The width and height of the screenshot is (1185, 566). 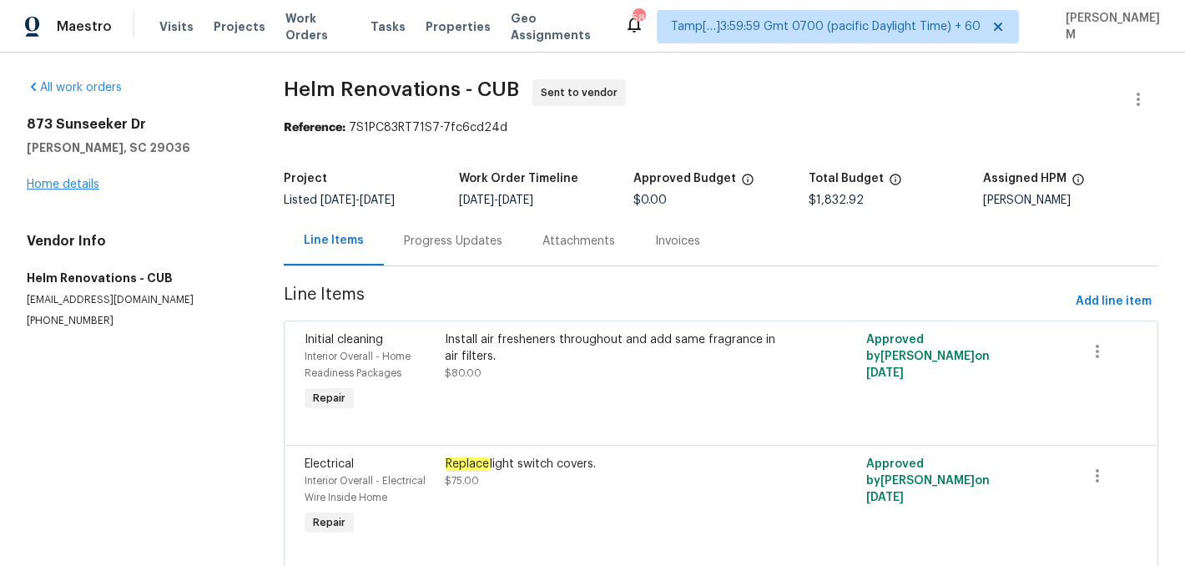 What do you see at coordinates (135, 124) in the screenshot?
I see `h2: 873 Sunseeker Dr` at bounding box center [135, 124].